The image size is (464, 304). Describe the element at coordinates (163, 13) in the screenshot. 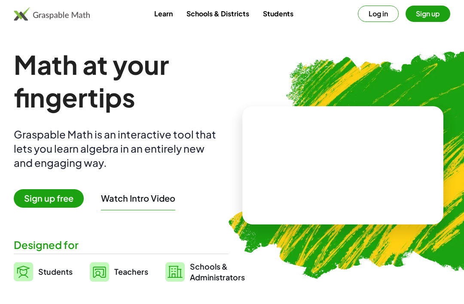

I see `a: Learn` at that location.